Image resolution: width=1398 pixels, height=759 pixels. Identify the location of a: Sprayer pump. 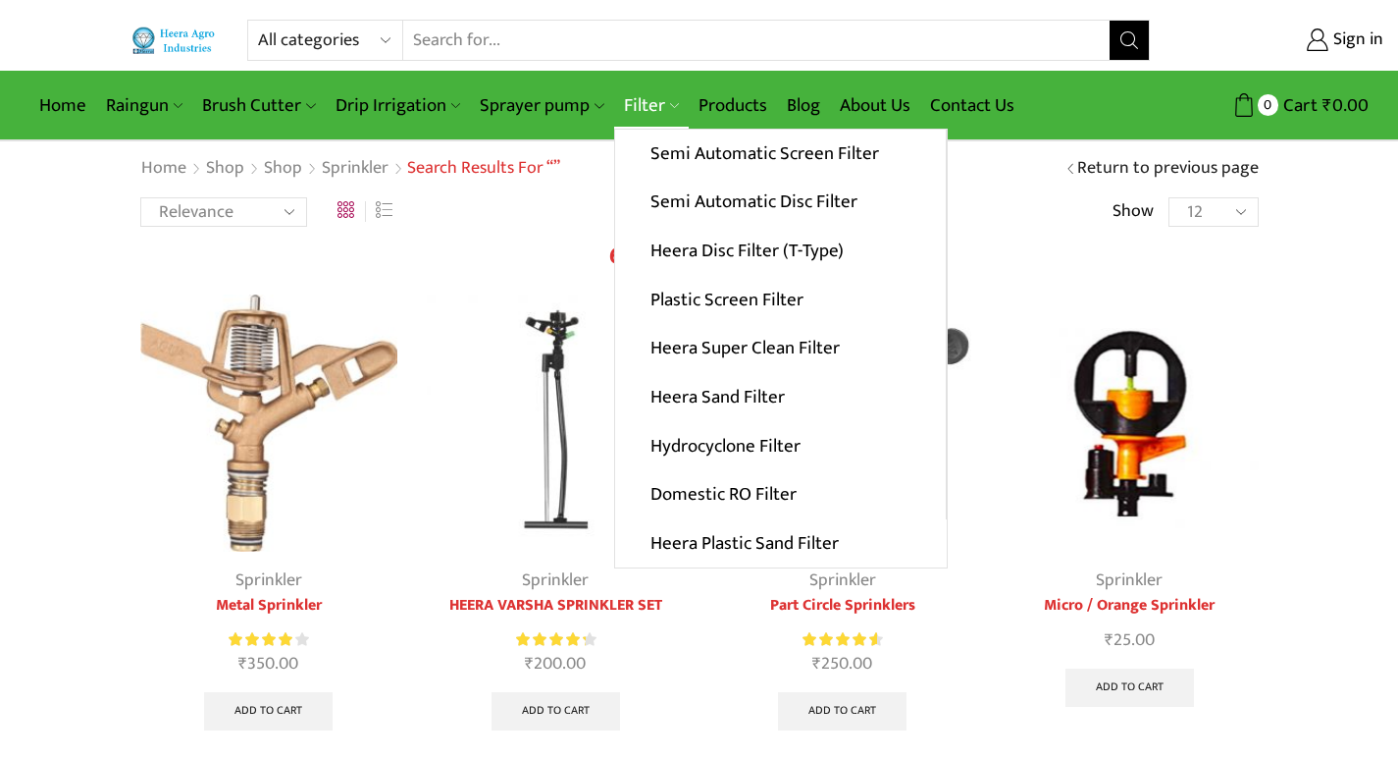
(542, 105).